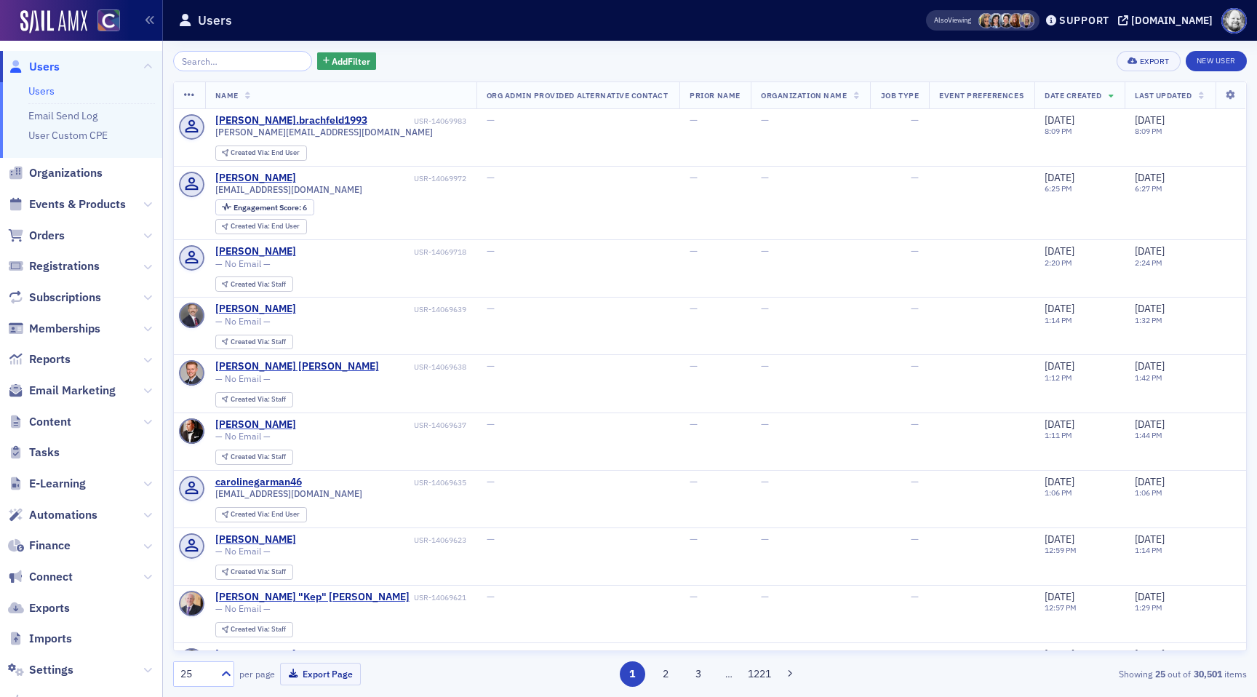 The height and width of the screenshot is (697, 1257). What do you see at coordinates (39, 422) in the screenshot?
I see `a: Content` at bounding box center [39, 422].